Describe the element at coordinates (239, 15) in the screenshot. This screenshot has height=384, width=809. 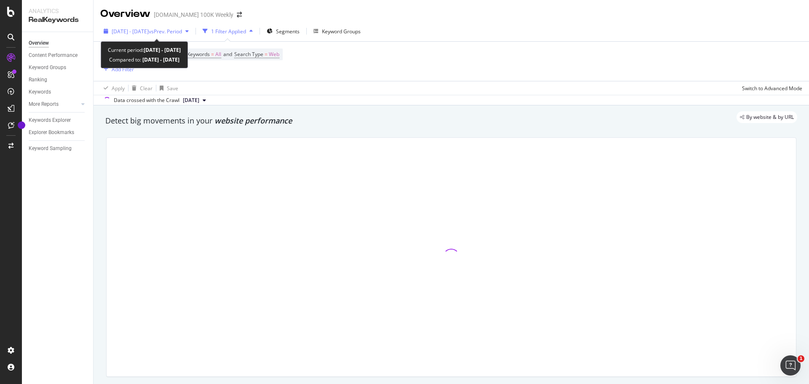
I see `div: arrow-right-arrow-left` at that location.